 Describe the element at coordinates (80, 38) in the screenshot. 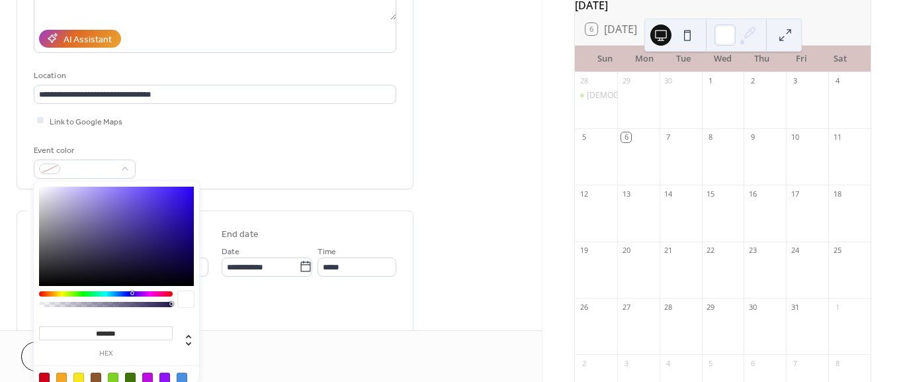

I see `button: AI Assistant` at that location.